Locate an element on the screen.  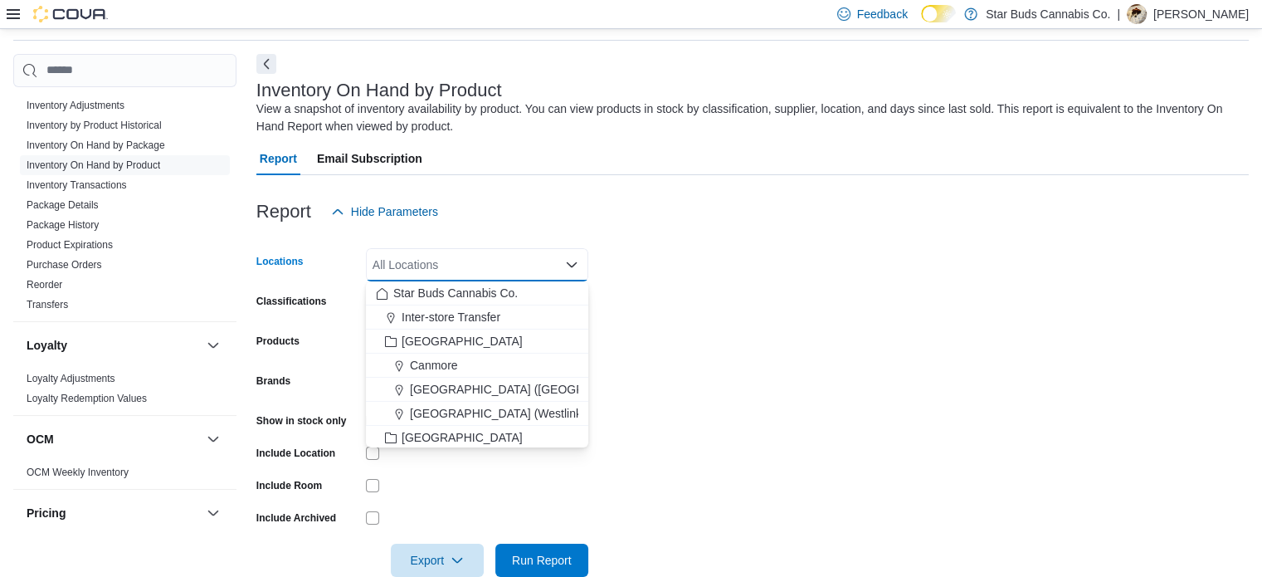
span: Inventory Transactions is located at coordinates (76, 185).